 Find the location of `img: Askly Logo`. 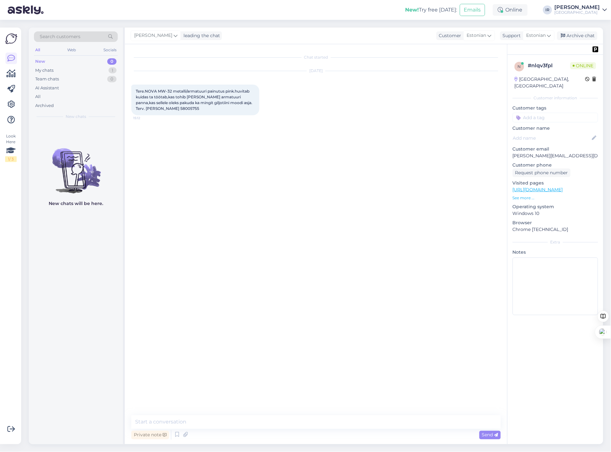

img: Askly Logo is located at coordinates (11, 39).